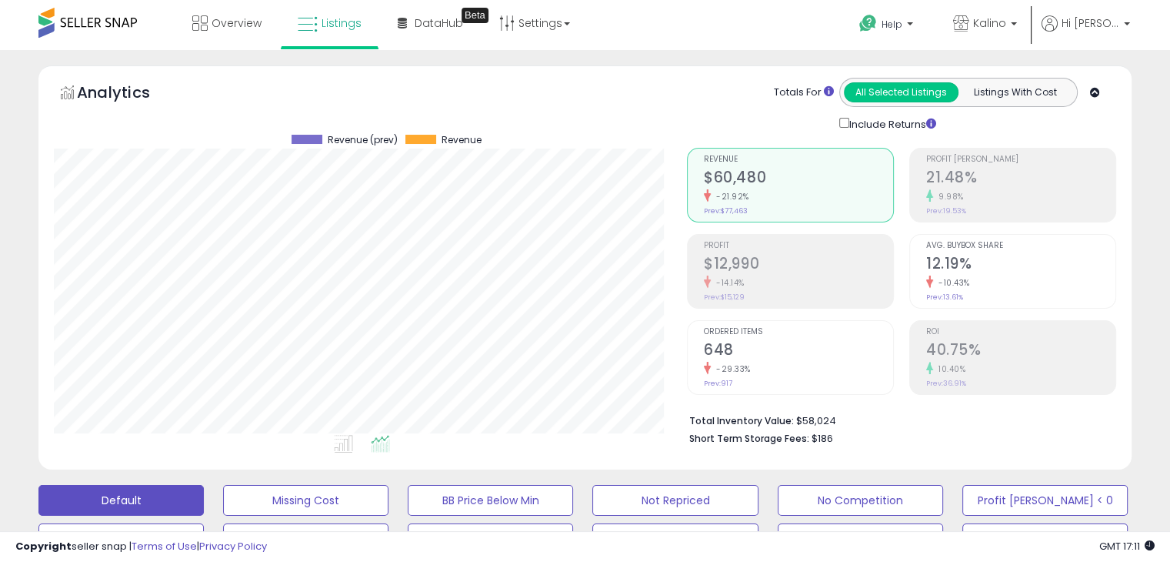 This screenshot has width=1170, height=562. What do you see at coordinates (121, 500) in the screenshot?
I see `button: Default` at bounding box center [121, 500].